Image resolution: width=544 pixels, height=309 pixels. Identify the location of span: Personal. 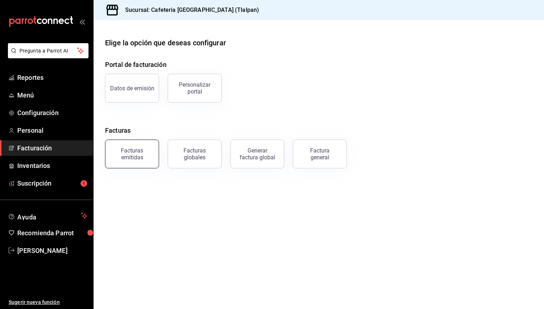
(52, 130).